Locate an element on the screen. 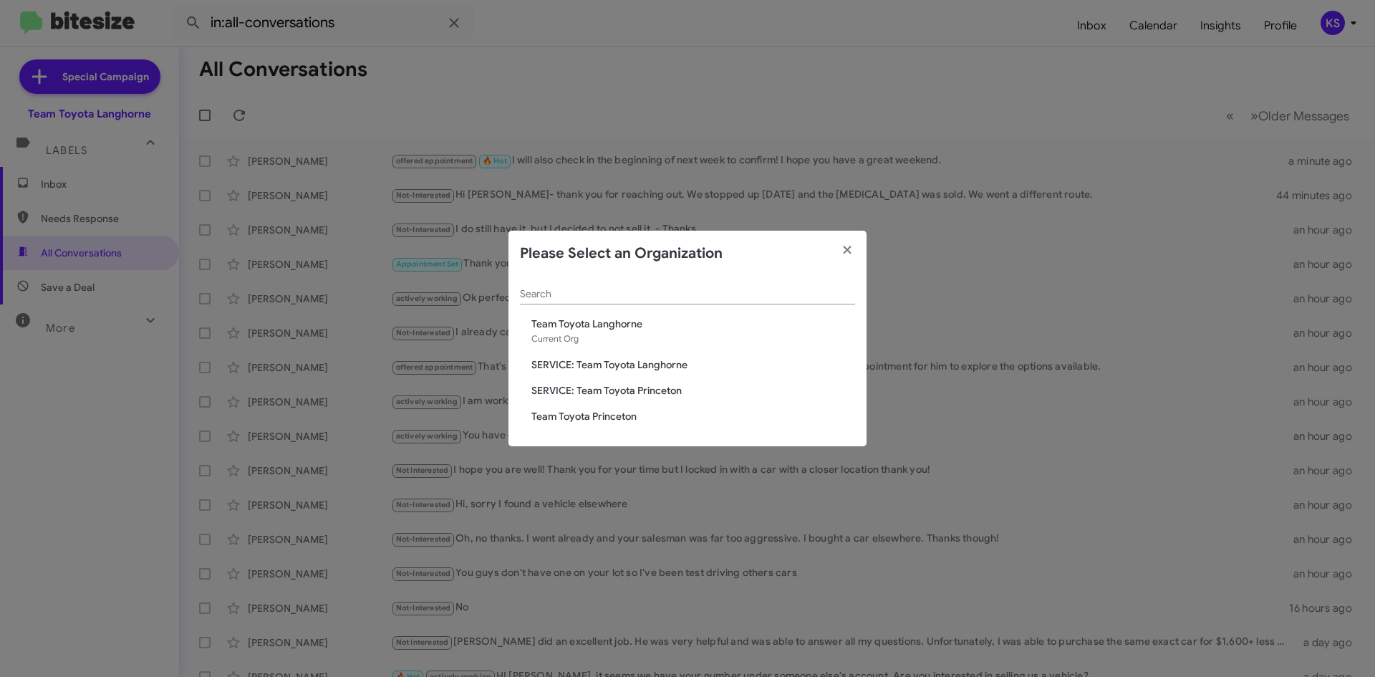 The image size is (1375, 677). span: Team Toyota Langhorne is located at coordinates (693, 324).